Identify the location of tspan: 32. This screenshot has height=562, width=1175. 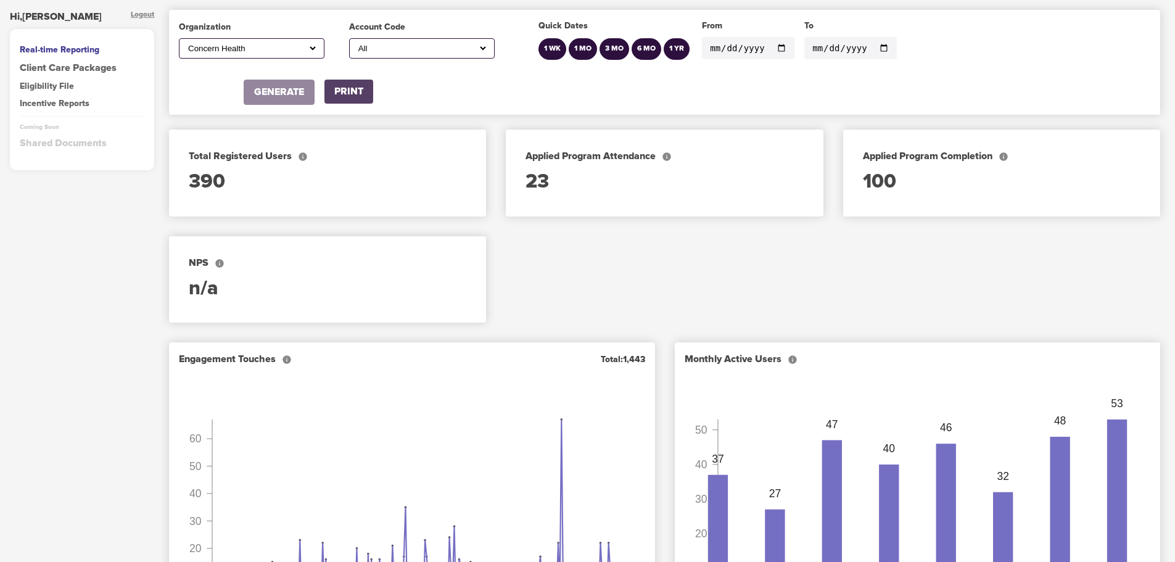
(1002, 476).